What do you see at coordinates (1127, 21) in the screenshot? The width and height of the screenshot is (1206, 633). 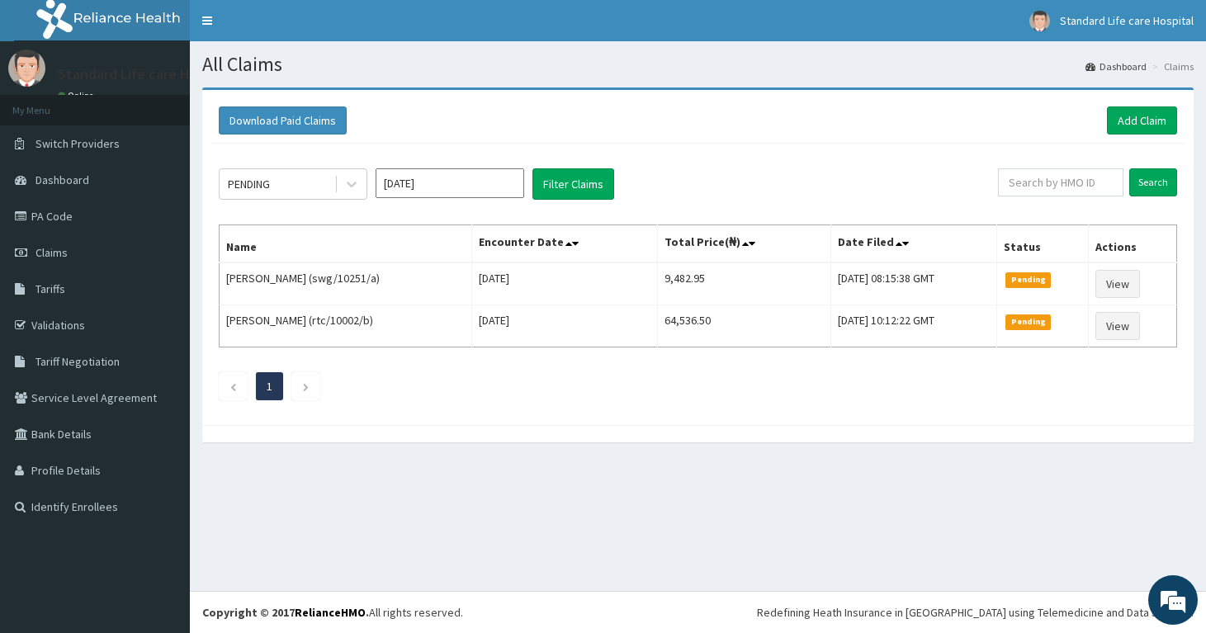 I see `span: Standard Life care Hospital` at bounding box center [1127, 21].